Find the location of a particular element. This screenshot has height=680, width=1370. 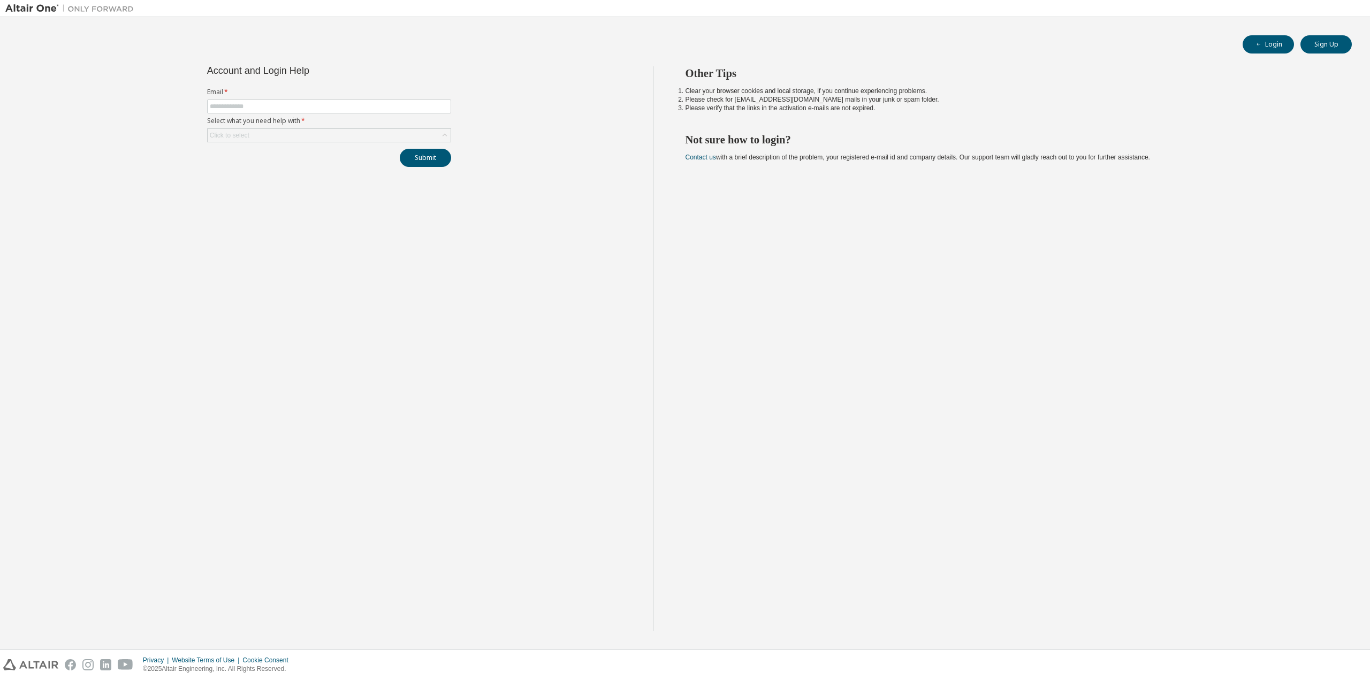

label: Select what you need help with is located at coordinates (329, 121).